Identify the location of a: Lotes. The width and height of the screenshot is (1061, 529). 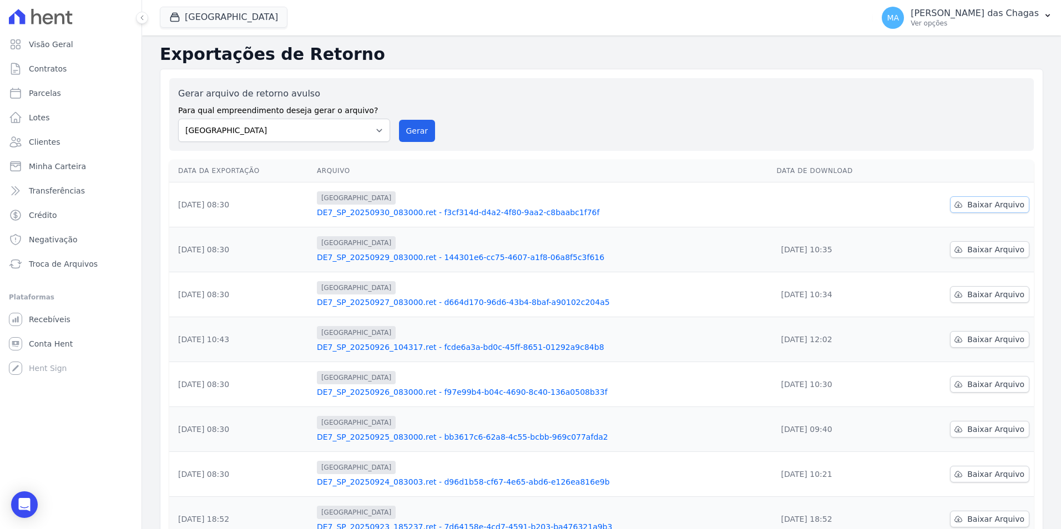
(70, 118).